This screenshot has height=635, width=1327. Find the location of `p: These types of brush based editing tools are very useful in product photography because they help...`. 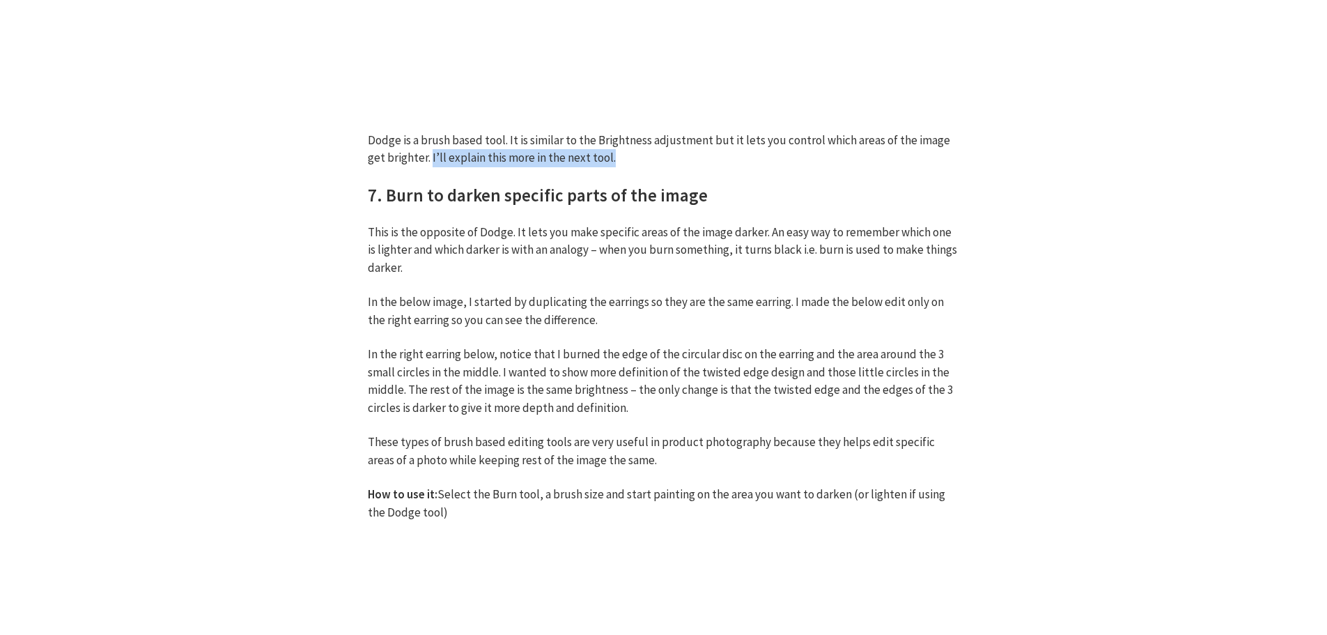

p: These types of brush based editing tools are very useful in product photography because they help... is located at coordinates (664, 451).